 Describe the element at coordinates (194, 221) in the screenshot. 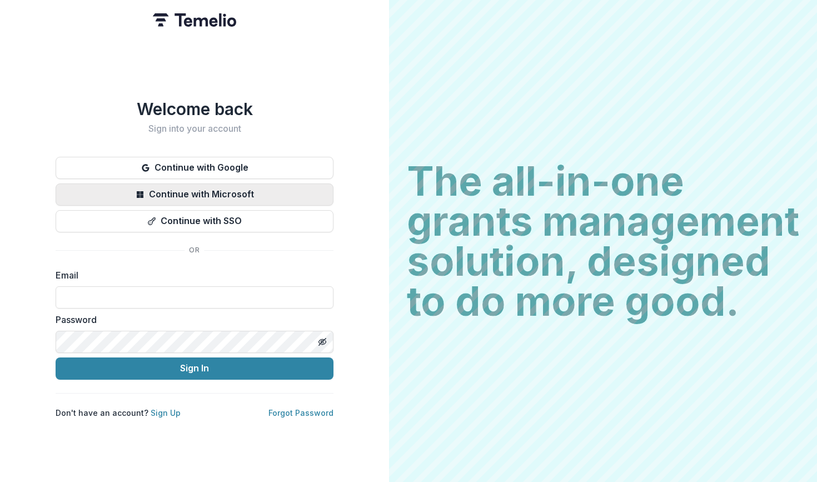

I see `button: Continue with SSO` at that location.